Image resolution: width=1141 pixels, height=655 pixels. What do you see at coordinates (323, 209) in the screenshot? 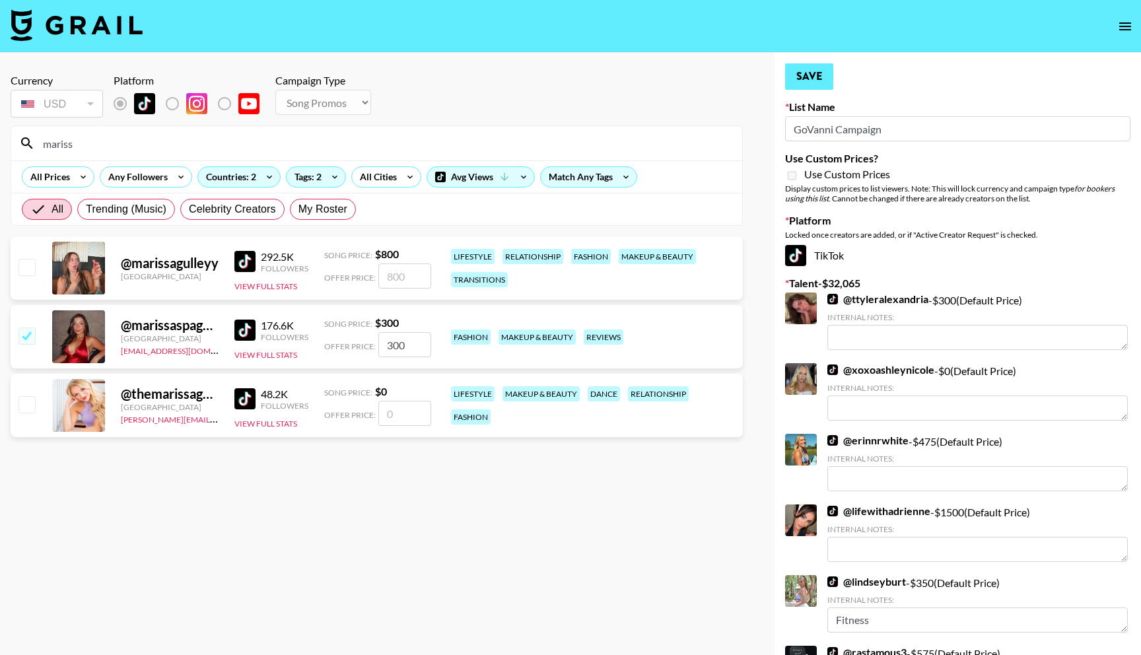
I see `span: My Roster` at bounding box center [323, 209].